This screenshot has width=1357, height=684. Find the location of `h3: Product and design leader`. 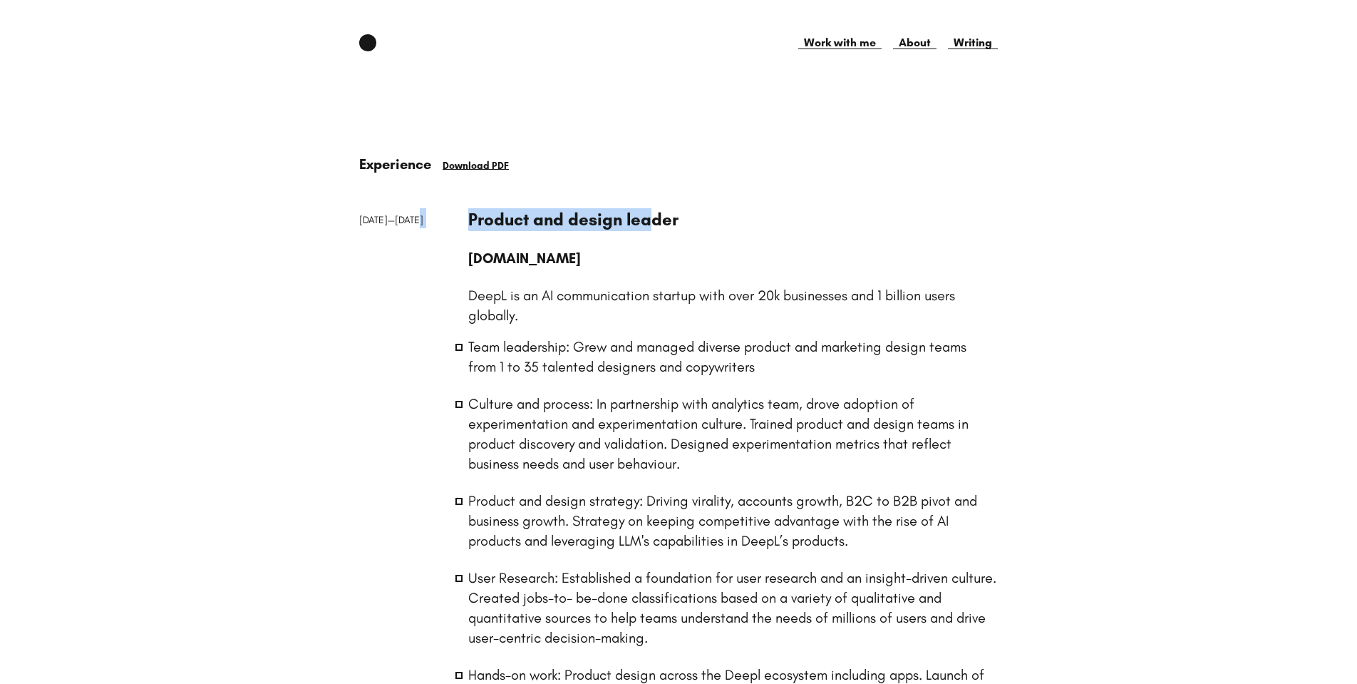

h3: Product and design leader is located at coordinates (733, 220).